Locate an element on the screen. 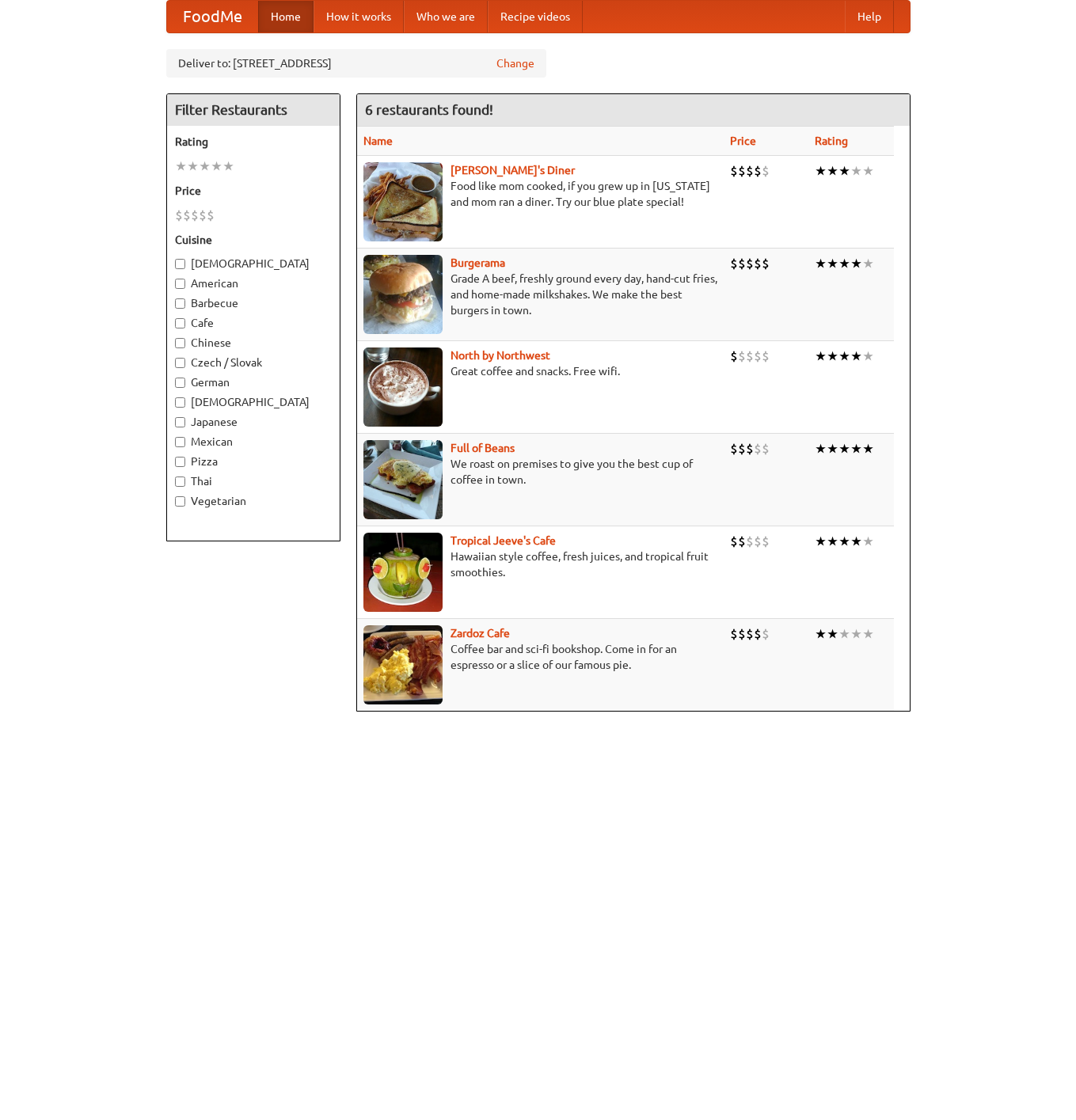 The height and width of the screenshot is (1120, 1076). input: German is located at coordinates (180, 382).